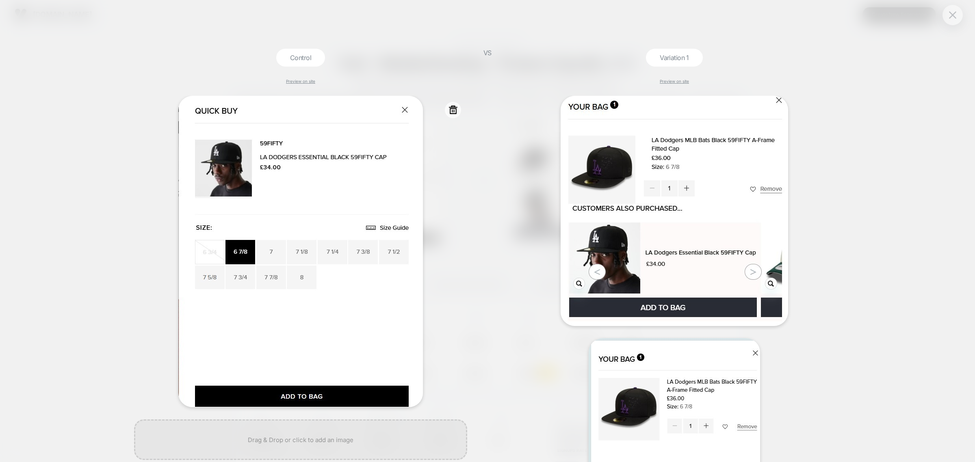 This screenshot has height=462, width=975. Describe the element at coordinates (952, 15) in the screenshot. I see `img: close` at that location.